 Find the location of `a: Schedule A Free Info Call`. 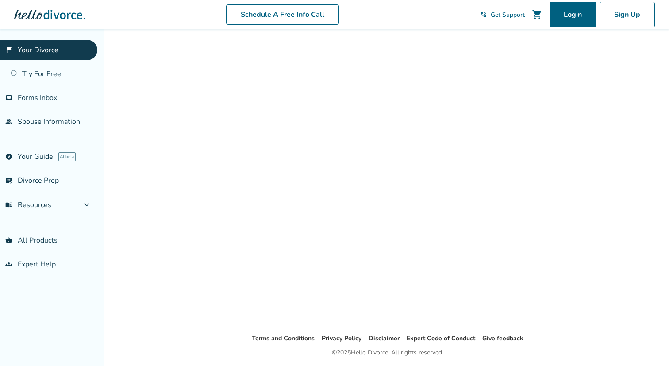

a: Schedule A Free Info Call is located at coordinates (282, 15).